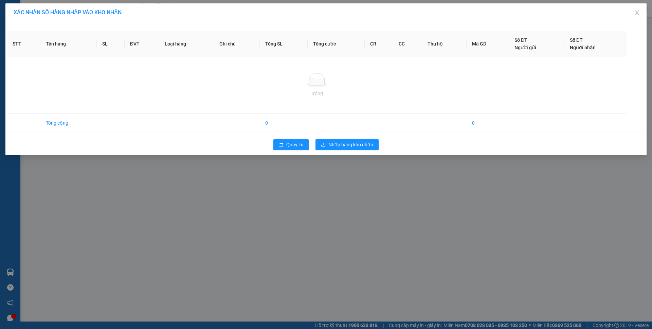 This screenshot has height=329, width=652. I want to click on th: Tên hàng, so click(69, 44).